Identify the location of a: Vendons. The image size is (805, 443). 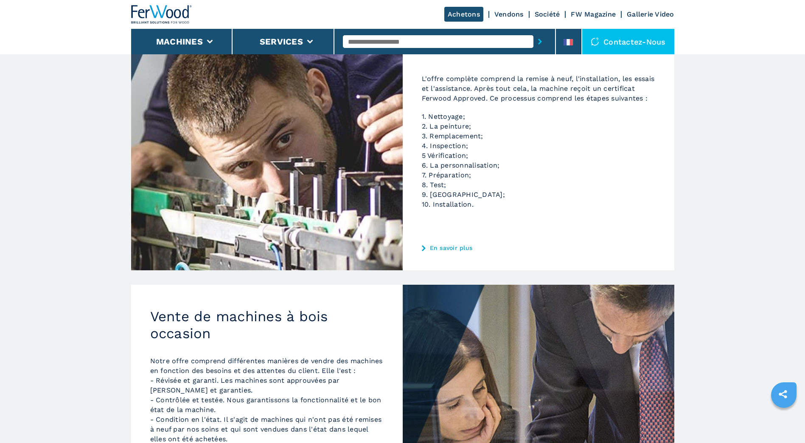
(509, 14).